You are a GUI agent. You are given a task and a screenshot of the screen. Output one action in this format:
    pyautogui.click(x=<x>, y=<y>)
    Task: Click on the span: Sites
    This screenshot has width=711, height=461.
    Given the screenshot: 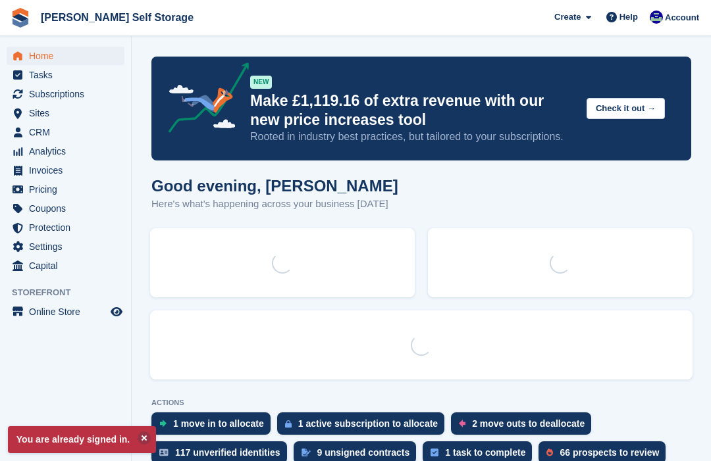 What is the action you would take?
    pyautogui.click(x=68, y=113)
    